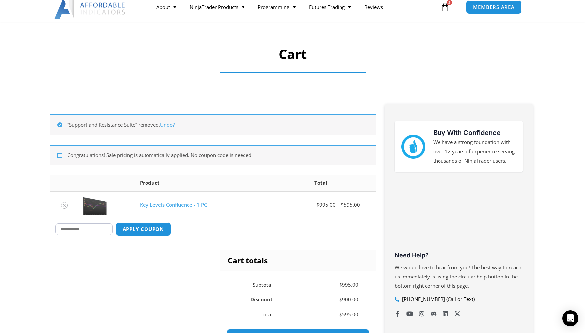  What do you see at coordinates (459, 255) in the screenshot?
I see `h3: Need Help?` at bounding box center [459, 255].